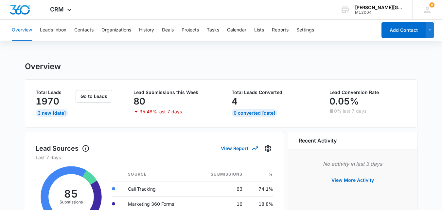 Image resolution: width=442 pixels, height=210 pixels. Describe the element at coordinates (239, 148) in the screenshot. I see `button: View Report` at that location.